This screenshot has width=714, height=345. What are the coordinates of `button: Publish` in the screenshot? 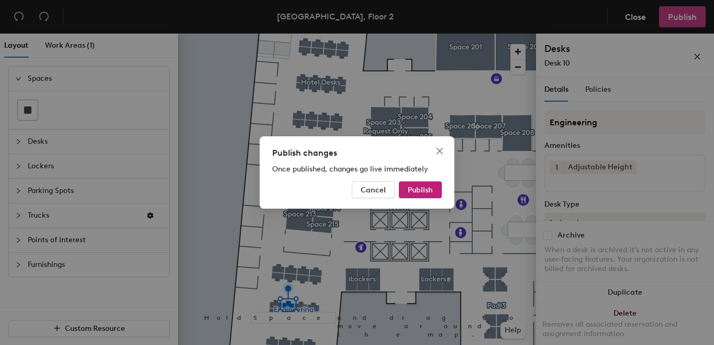 It's located at (421, 190).